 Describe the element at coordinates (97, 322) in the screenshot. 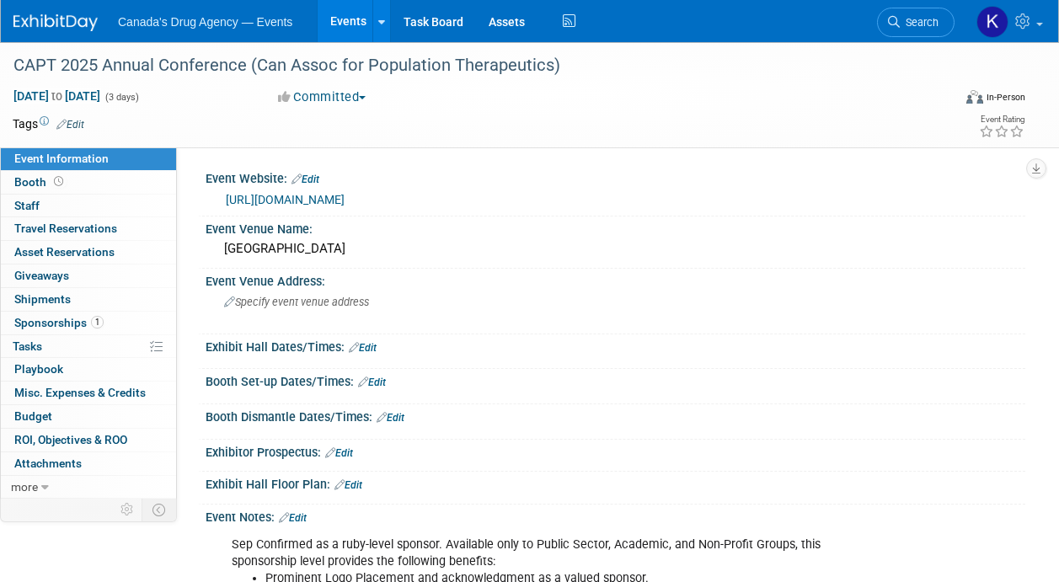

I see `span: 1` at that location.